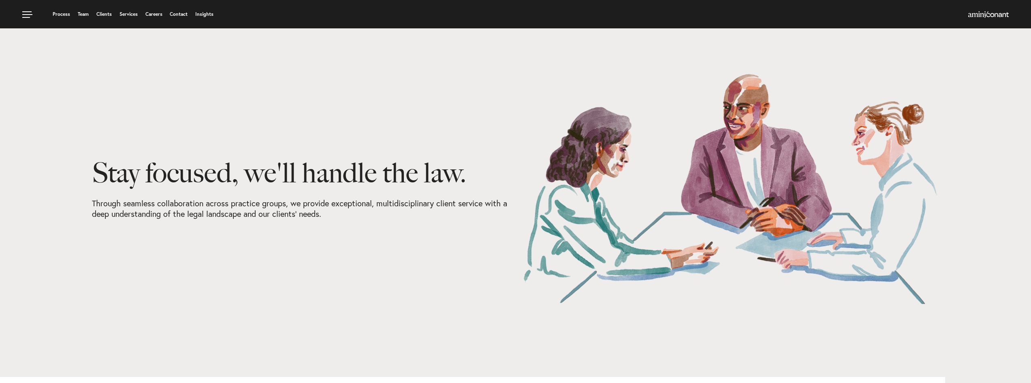  Describe the element at coordinates (988, 15) in the screenshot. I see `a: Home` at that location.